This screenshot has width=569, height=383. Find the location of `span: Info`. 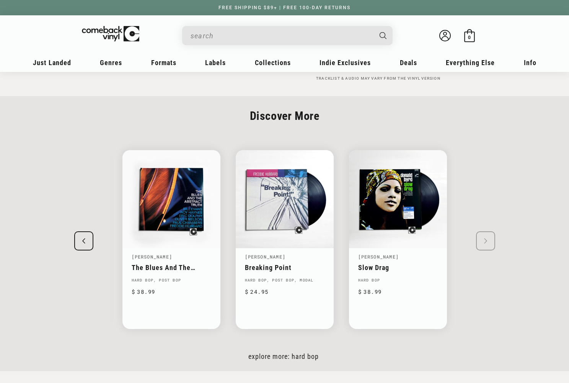

span: Info is located at coordinates (530, 62).